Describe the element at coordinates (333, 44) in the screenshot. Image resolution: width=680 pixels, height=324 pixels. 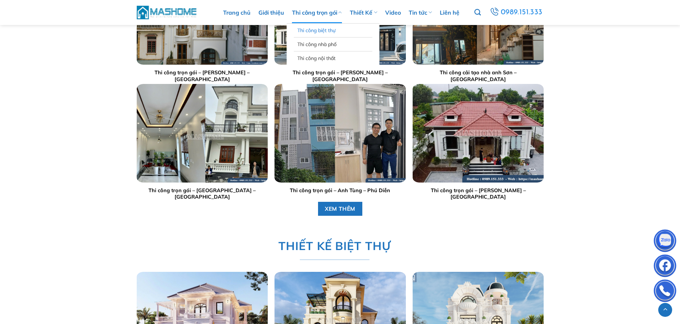
I see `a: Thi công nhà phố` at that location.